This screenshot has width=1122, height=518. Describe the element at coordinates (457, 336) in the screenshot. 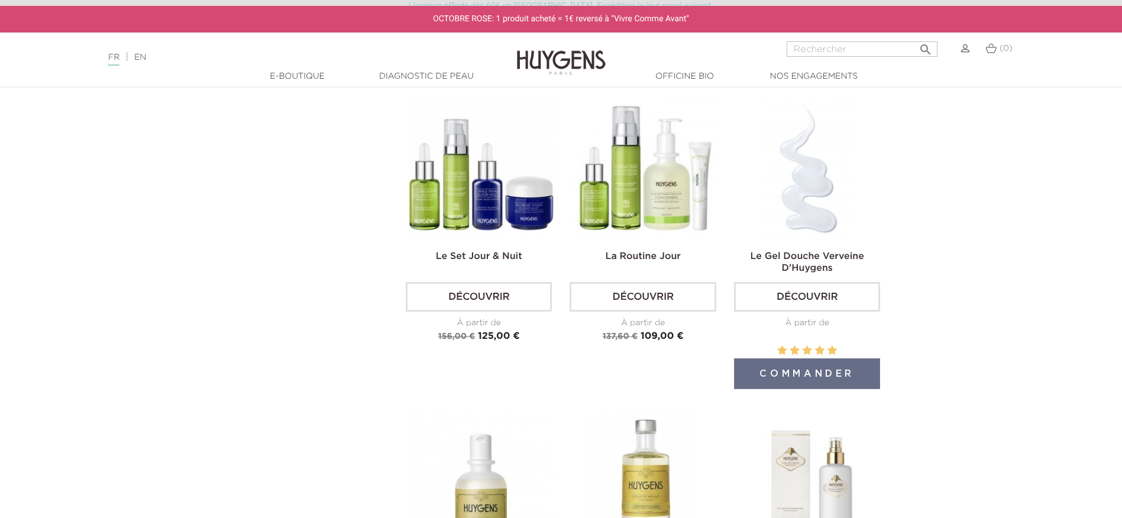

I see `span: 156,00 €` at that location.